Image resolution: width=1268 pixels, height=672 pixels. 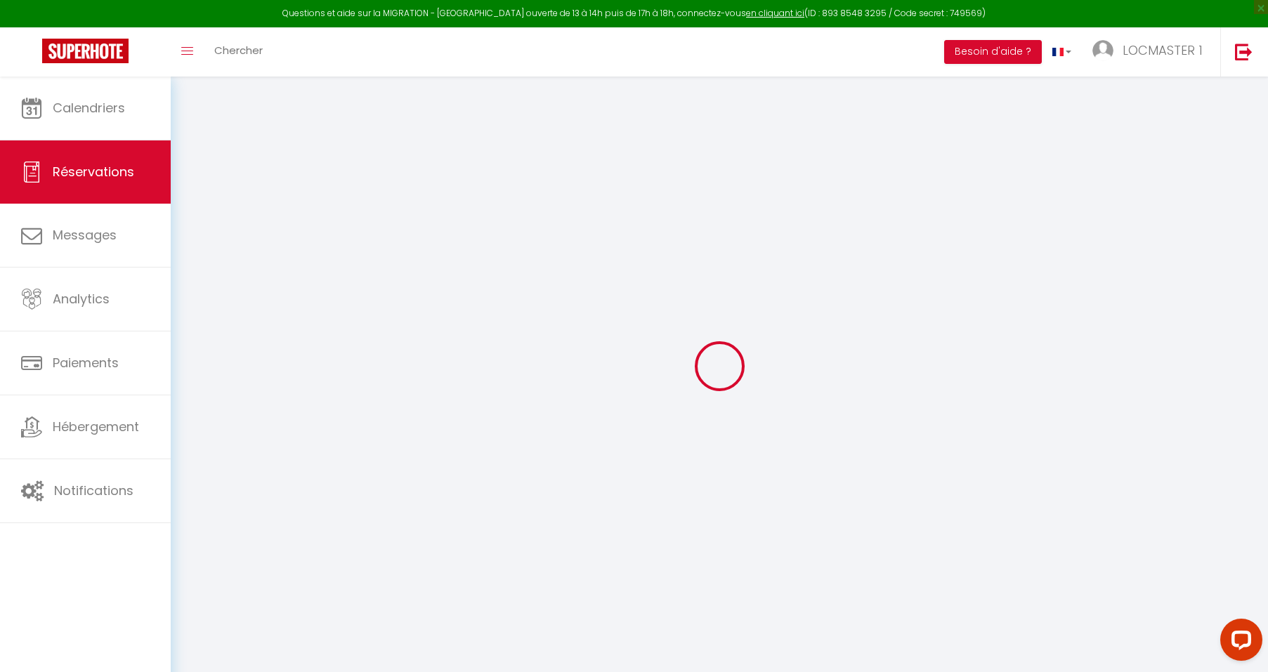 I want to click on span: Analytics, so click(x=81, y=299).